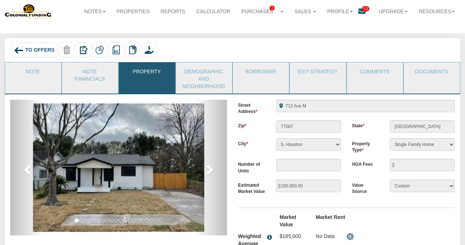 The image size is (465, 245). Describe the element at coordinates (133, 50) in the screenshot. I see `img: copy.png` at that location.